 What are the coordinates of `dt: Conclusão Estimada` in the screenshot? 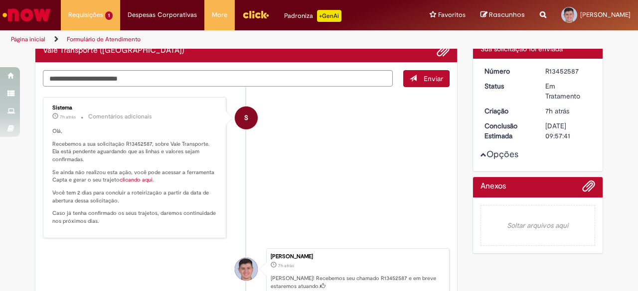 It's located at (507, 131).